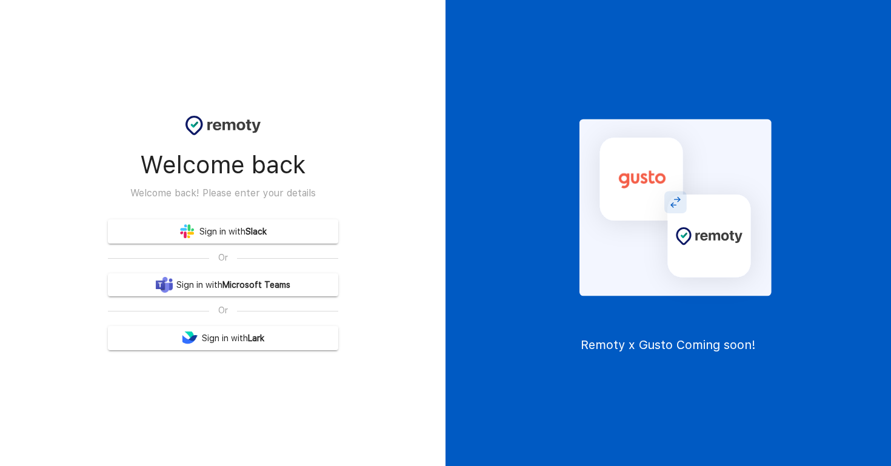 This screenshot has height=466, width=891. Describe the element at coordinates (223, 126) in the screenshot. I see `img: remoty_dark.svg` at that location.